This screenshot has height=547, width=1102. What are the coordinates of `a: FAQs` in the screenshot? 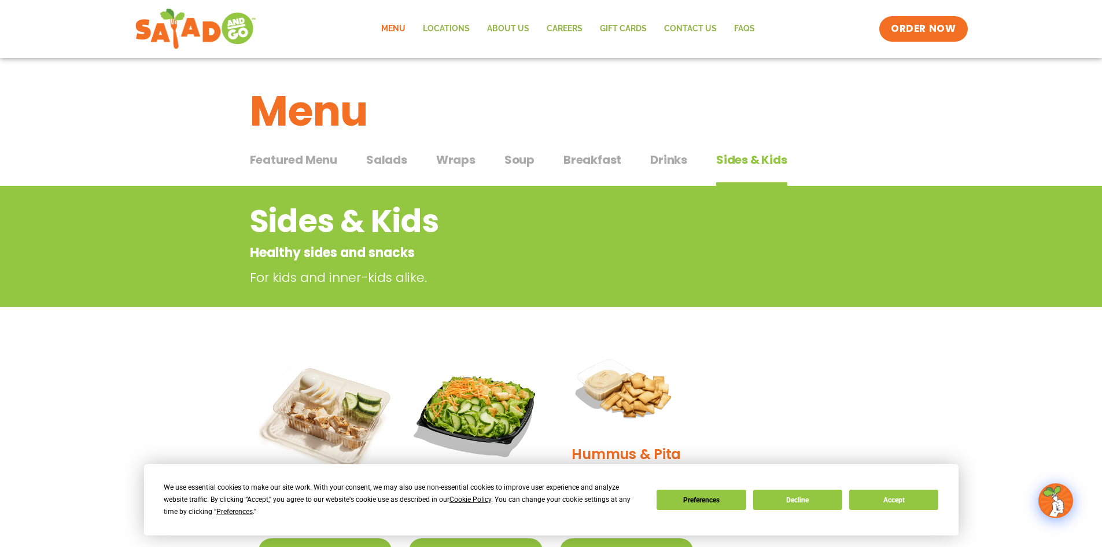 It's located at (744, 29).